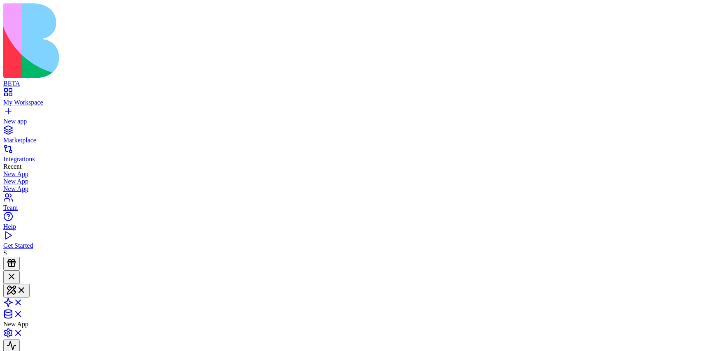 This screenshot has height=351, width=703. Describe the element at coordinates (351, 242) in the screenshot. I see `a: Get Started` at that location.